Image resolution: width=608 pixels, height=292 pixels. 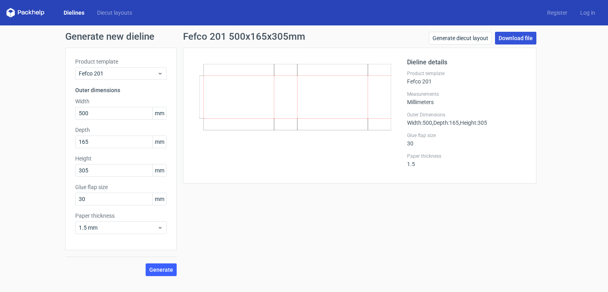 I want to click on label: Outer Dimensions, so click(x=467, y=115).